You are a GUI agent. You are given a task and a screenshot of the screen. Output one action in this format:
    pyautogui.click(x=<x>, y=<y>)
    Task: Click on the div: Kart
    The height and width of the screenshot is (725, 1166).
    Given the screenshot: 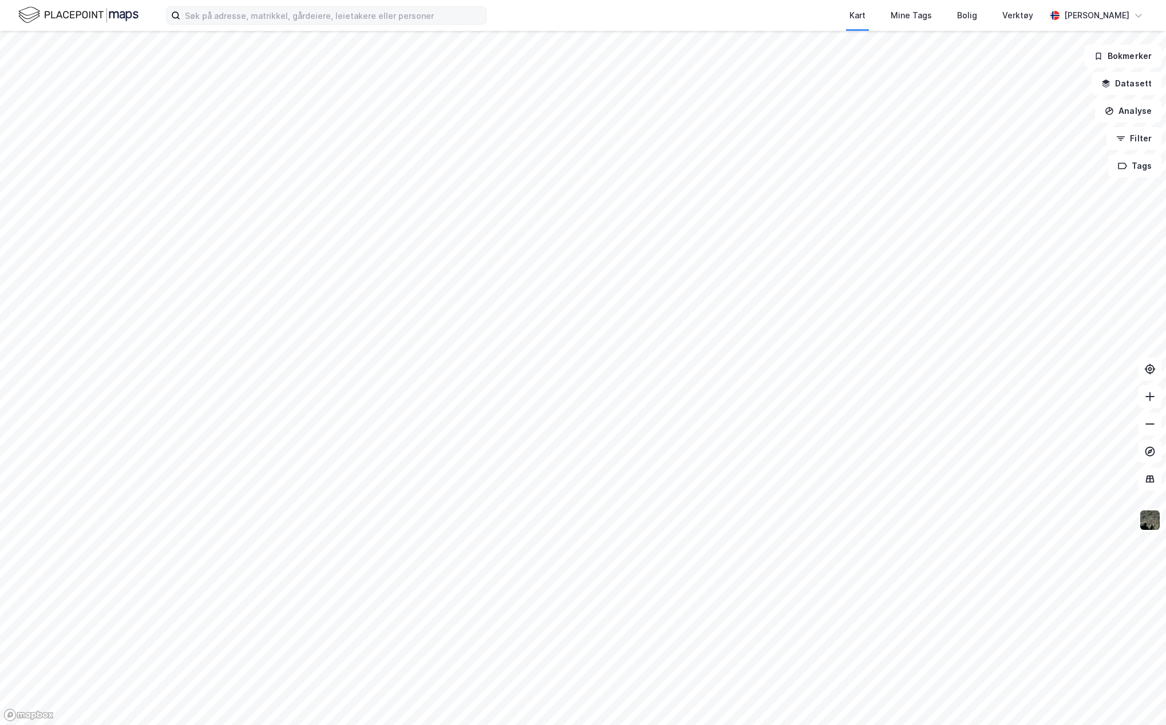 What is the action you would take?
    pyautogui.click(x=857, y=15)
    